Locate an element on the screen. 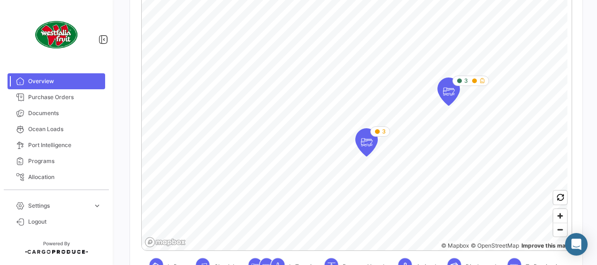 Image resolution: width=597 pixels, height=265 pixels. a: Ocean Loads is located at coordinates (56, 129).